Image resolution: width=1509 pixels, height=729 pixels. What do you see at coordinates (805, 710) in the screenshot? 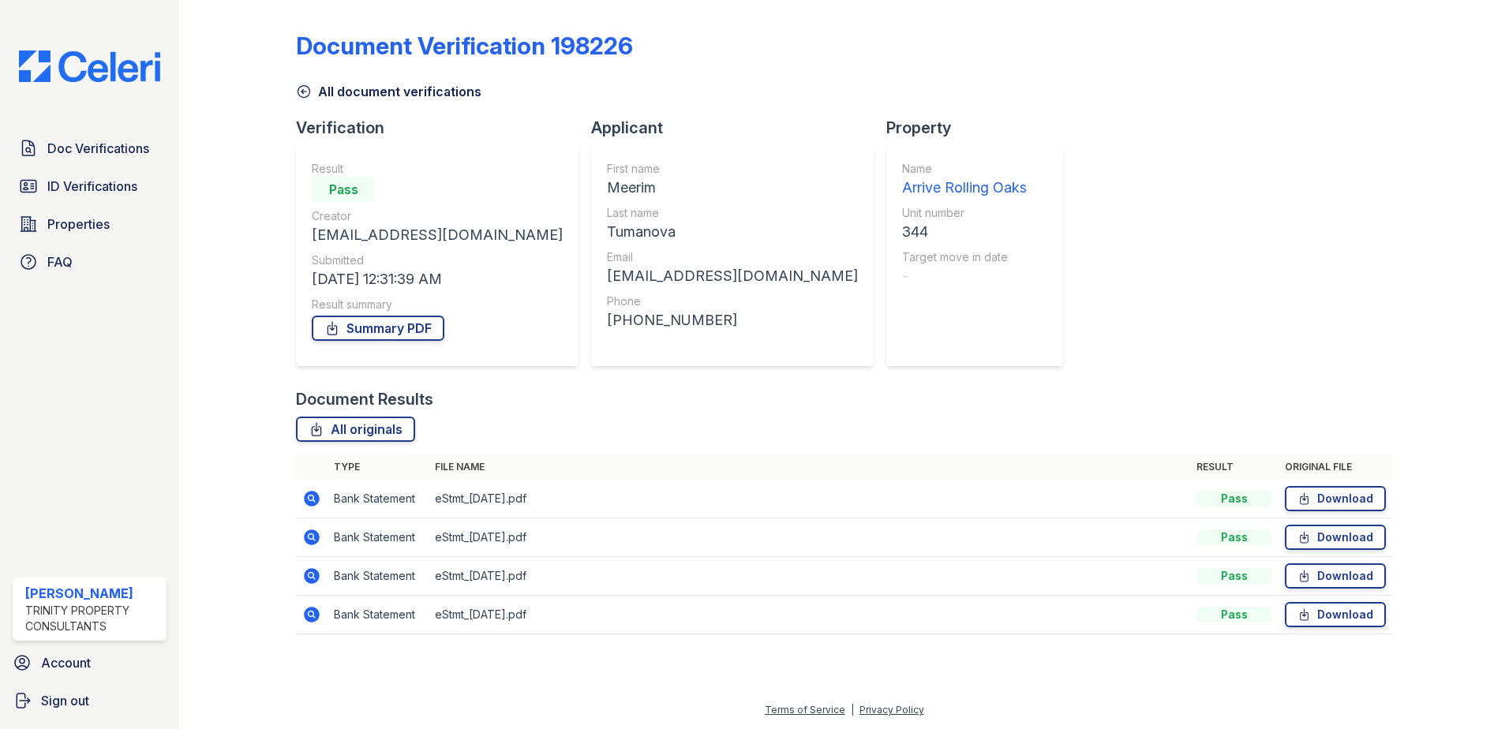
I see `a: Terms of Service` at bounding box center [805, 710].